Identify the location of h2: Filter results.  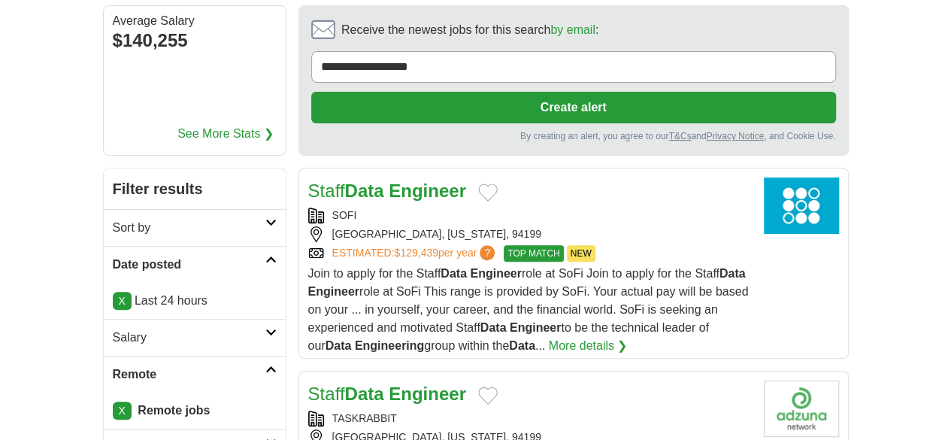
(195, 189).